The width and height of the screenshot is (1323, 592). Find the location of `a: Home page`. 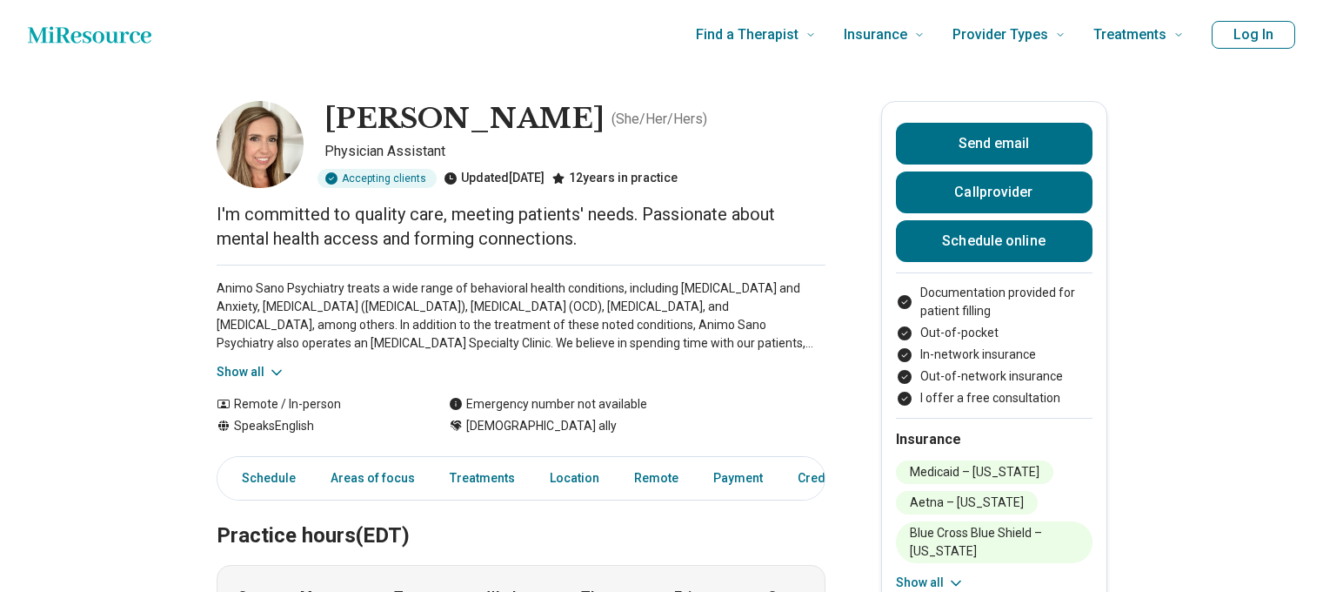

a: Home page is located at coordinates (90, 35).